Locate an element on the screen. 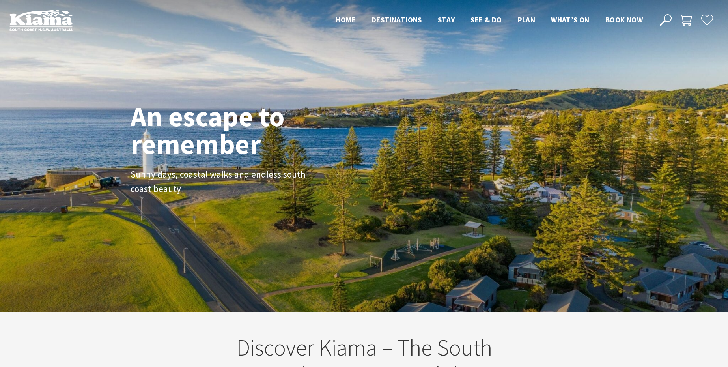 Image resolution: width=728 pixels, height=367 pixels. span: Stay is located at coordinates (446, 20).